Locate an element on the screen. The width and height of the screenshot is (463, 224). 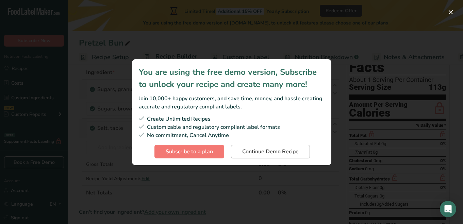
div: Customizable and regulatory compliant label formats is located at coordinates (232, 127).